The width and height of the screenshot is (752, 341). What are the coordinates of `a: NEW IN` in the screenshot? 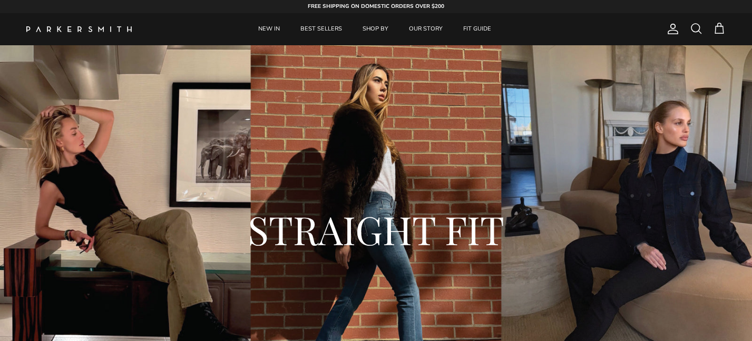 It's located at (269, 29).